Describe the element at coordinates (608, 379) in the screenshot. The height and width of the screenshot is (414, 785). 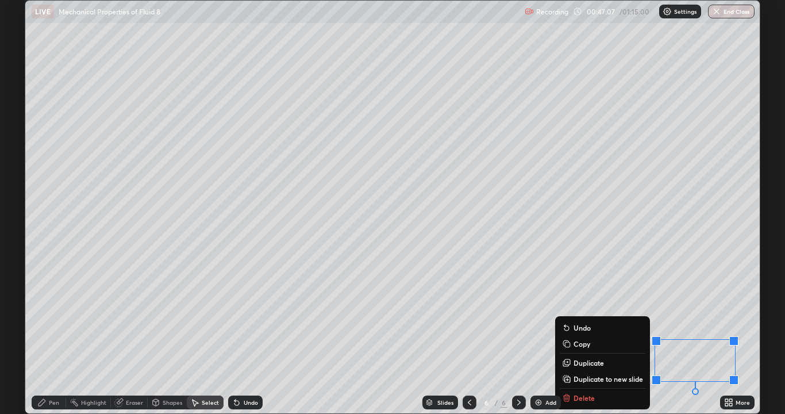
I see `p: Duplicate to new slide` at that location.